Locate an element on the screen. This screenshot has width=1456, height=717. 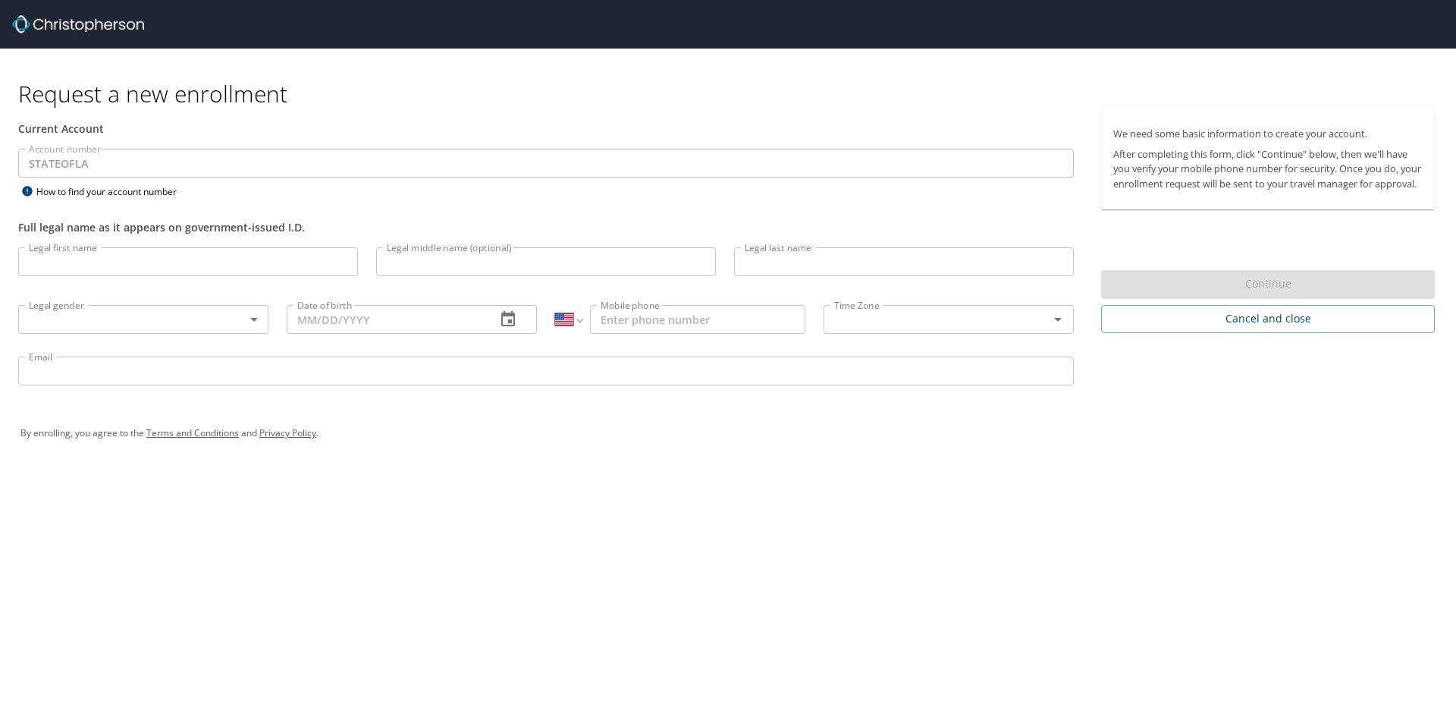
input: Enter phone number is located at coordinates (698, 319).